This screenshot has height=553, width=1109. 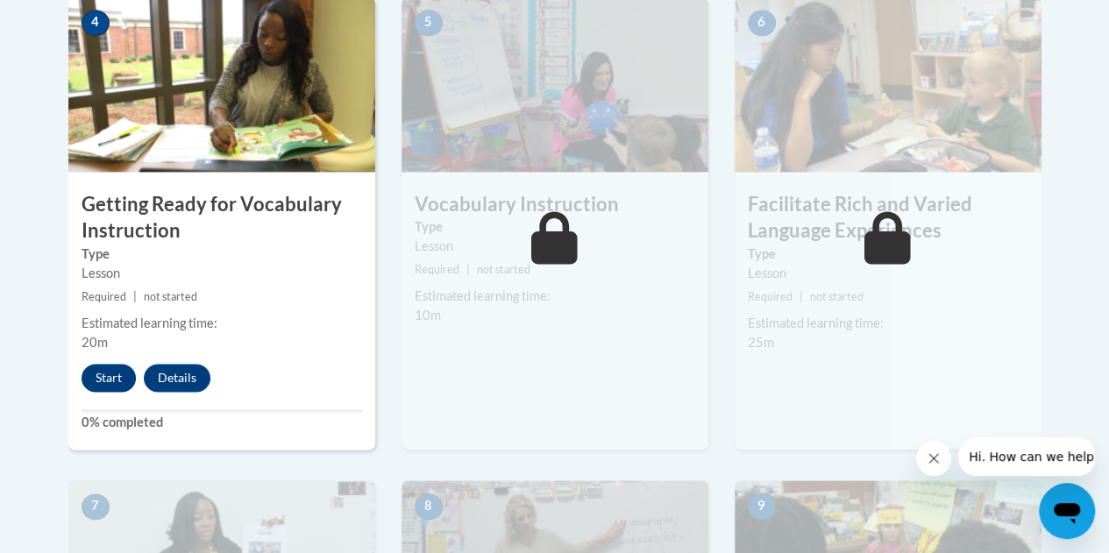 I want to click on span: 7, so click(x=96, y=507).